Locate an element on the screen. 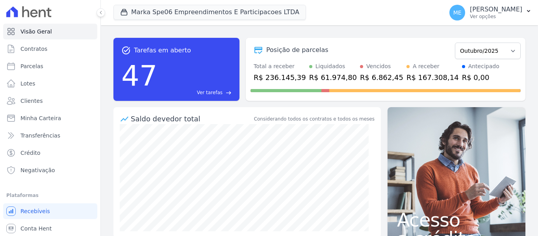 This screenshot has width=538, height=236. div: R$ 6.862,45 is located at coordinates (382, 77).